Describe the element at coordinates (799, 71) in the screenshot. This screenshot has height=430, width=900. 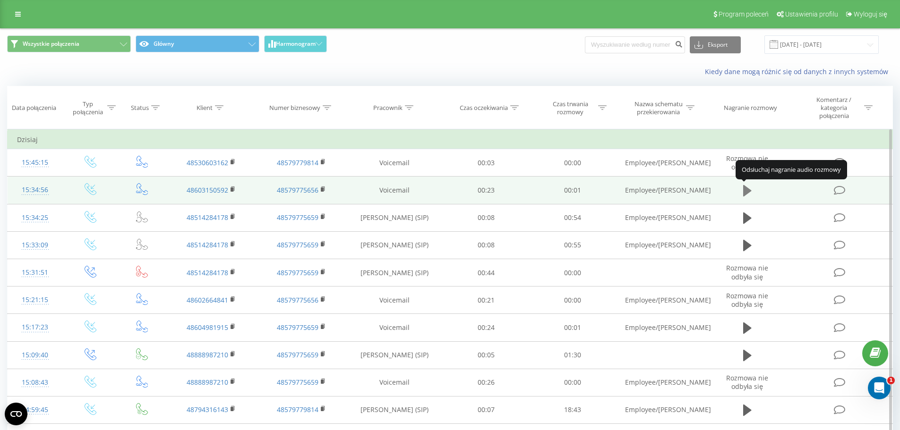
I see `a: Kiedy dane mogą różnić się od danych z innych systemów` at that location.